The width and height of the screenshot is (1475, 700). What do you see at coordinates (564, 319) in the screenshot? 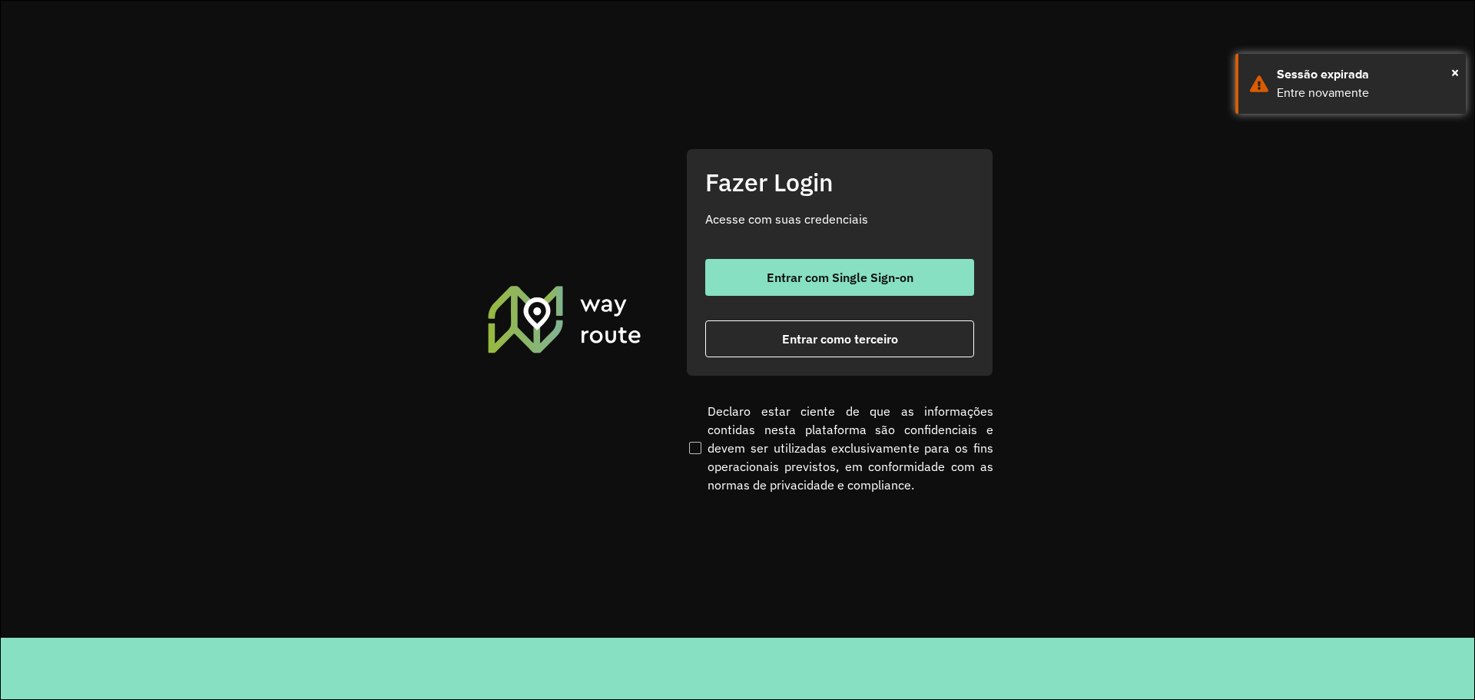
I see `img: Roteirizador AmbevTech` at bounding box center [564, 319].